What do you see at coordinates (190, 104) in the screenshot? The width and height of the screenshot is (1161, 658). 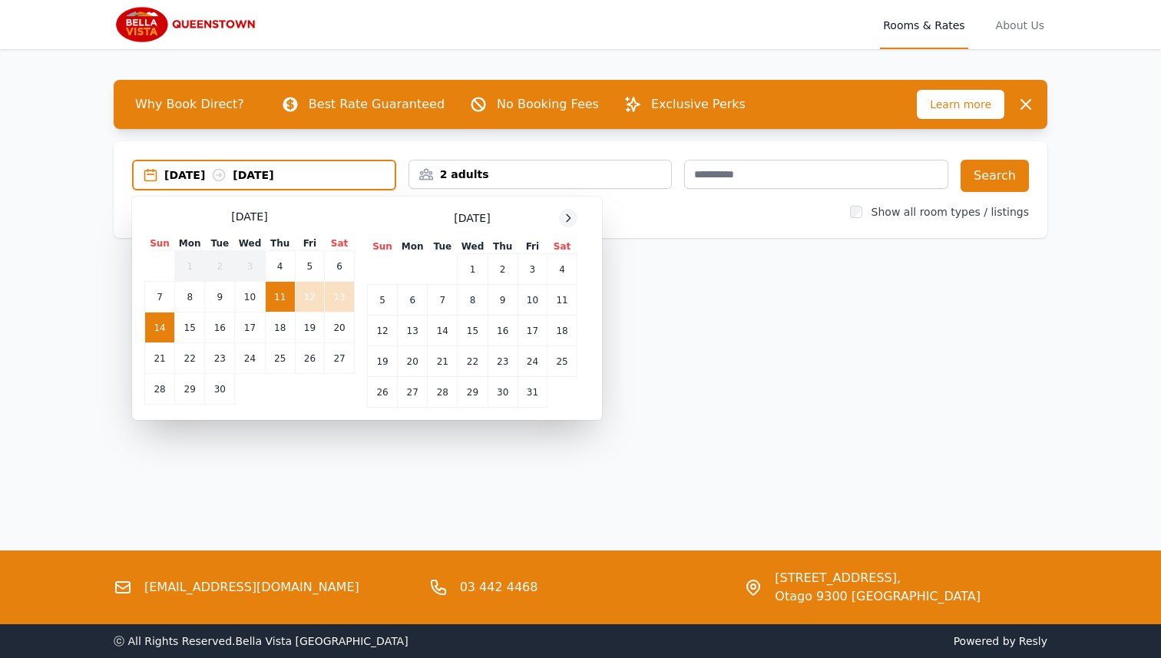 I see `span: Why Book Direct?` at bounding box center [190, 104].